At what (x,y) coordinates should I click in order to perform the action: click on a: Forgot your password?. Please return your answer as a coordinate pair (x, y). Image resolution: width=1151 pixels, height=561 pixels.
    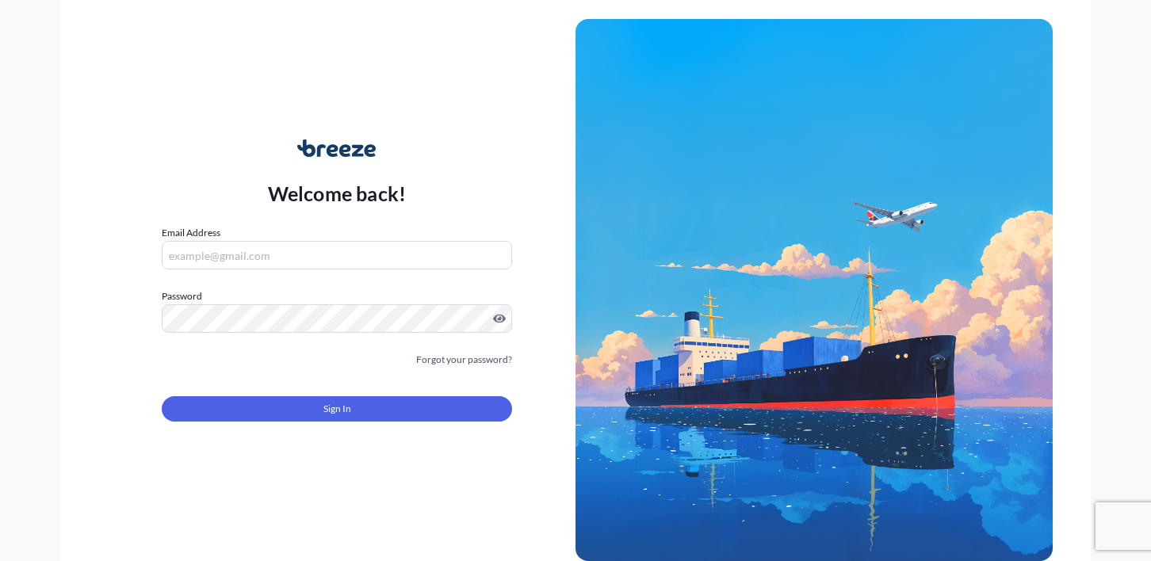
    Looking at the image, I should click on (464, 360).